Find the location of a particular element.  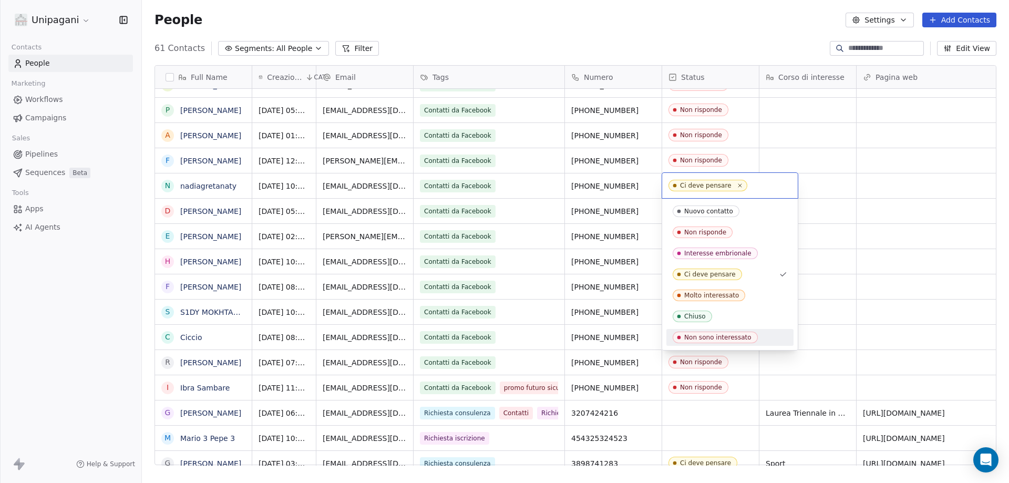

div: Non risponde is located at coordinates (705, 232).